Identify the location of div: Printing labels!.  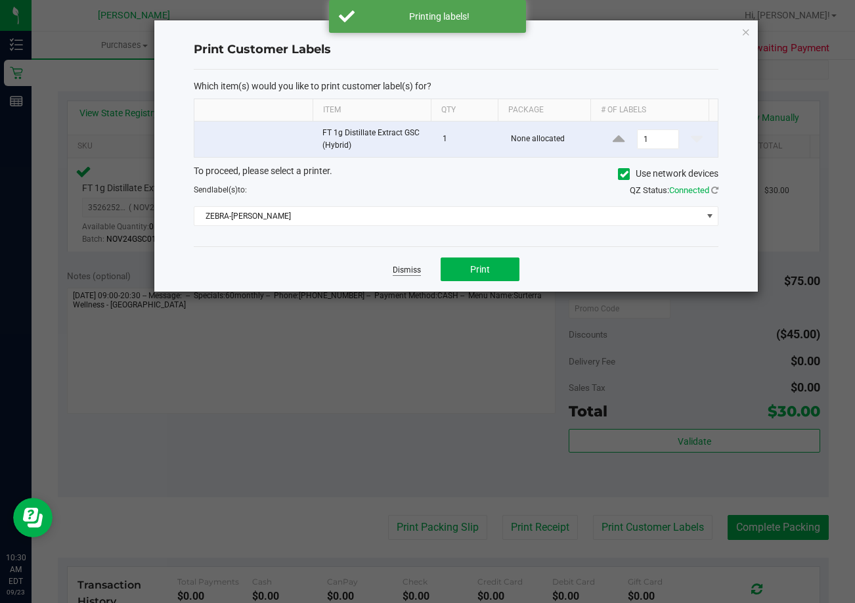
(439, 16).